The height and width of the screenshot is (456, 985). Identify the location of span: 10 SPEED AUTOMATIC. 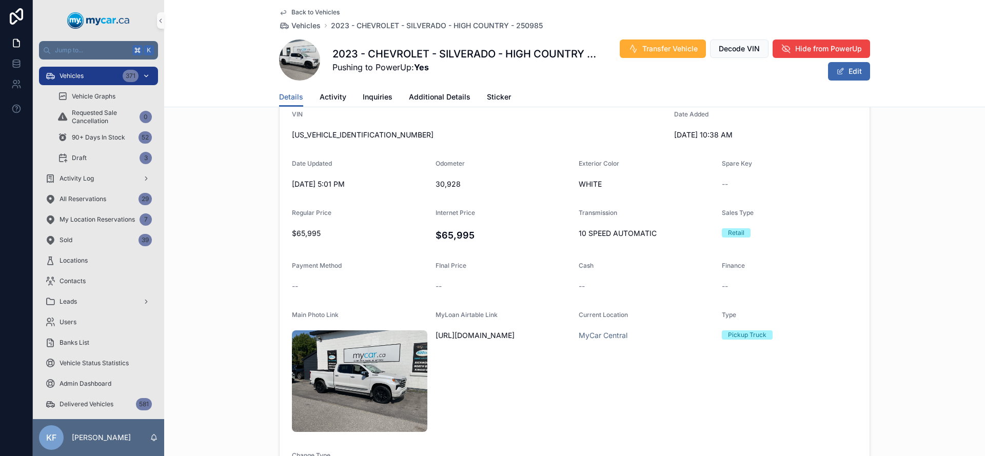
(646, 233).